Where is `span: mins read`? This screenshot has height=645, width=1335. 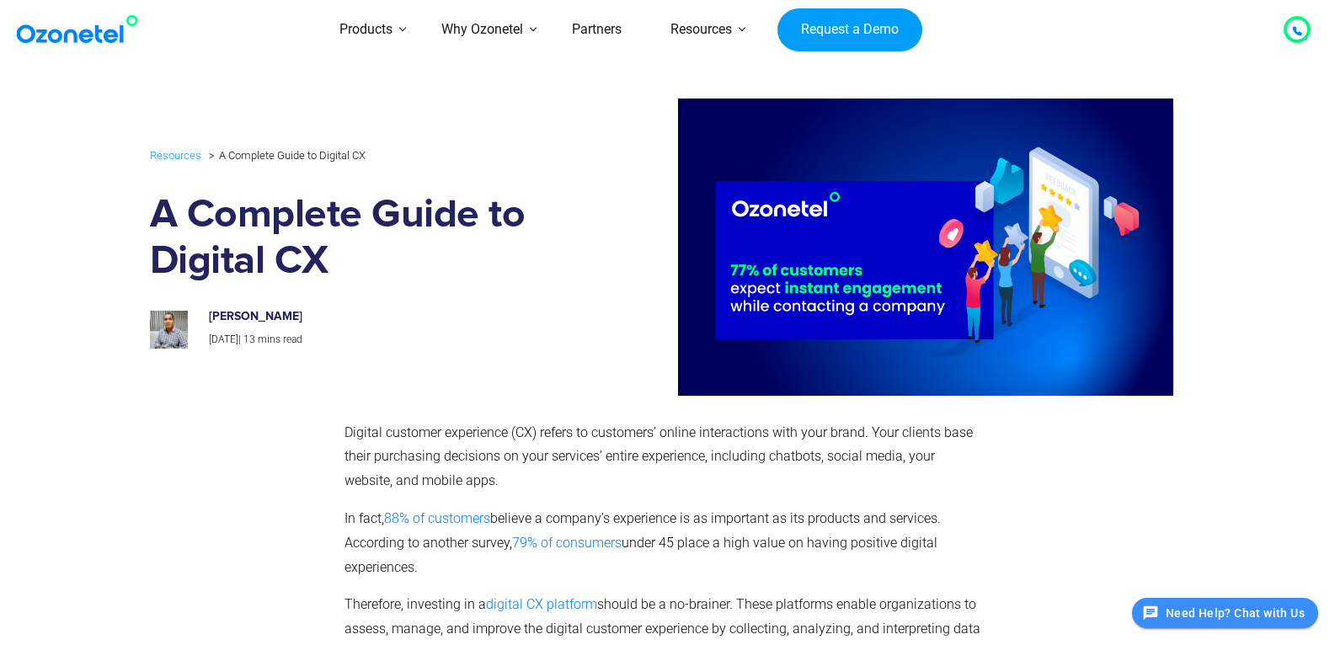
span: mins read is located at coordinates (280, 339).